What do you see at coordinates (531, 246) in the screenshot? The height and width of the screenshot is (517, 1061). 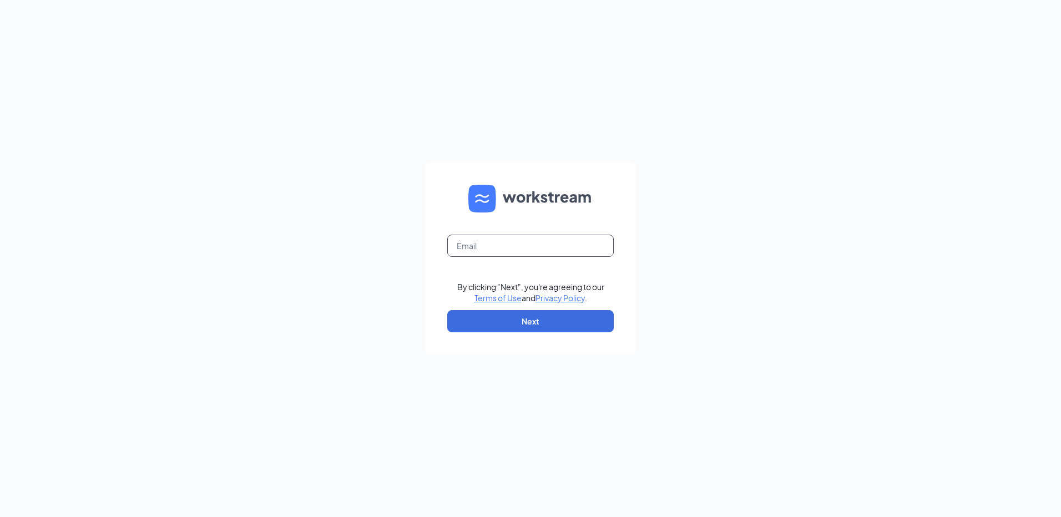 I see `input: Email` at bounding box center [531, 246].